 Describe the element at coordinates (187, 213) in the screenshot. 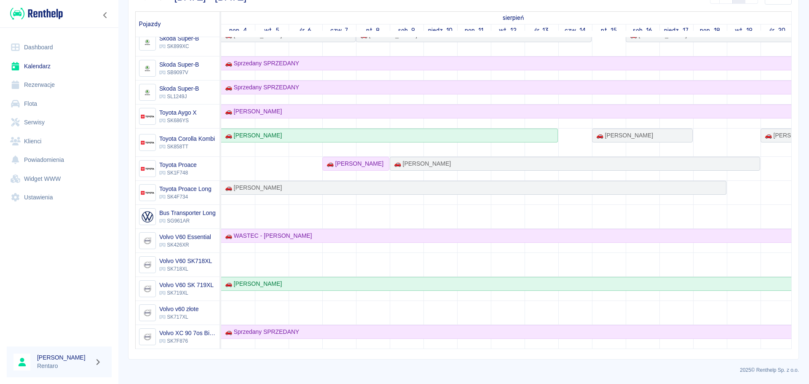

I see `h6: Bus Transporter Long` at that location.